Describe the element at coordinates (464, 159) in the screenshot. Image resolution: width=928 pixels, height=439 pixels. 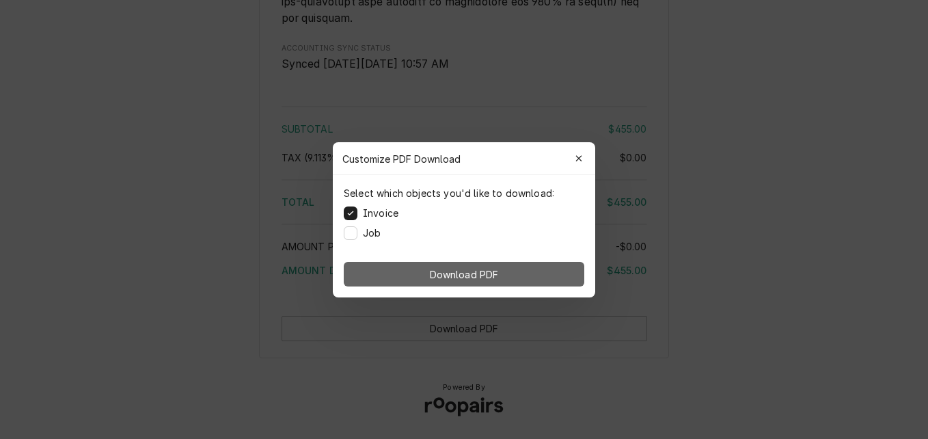
I see `div: Customize PDF Download` at that location.